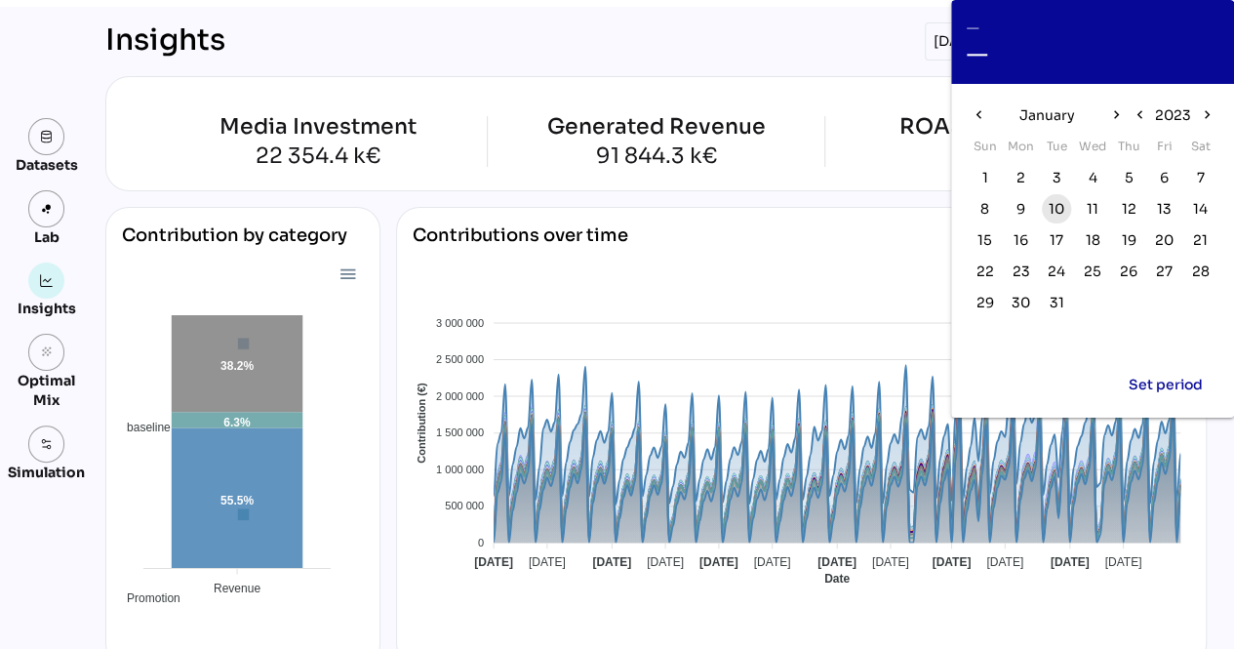 This screenshot has width=1234, height=649. I want to click on text: Date, so click(837, 579).